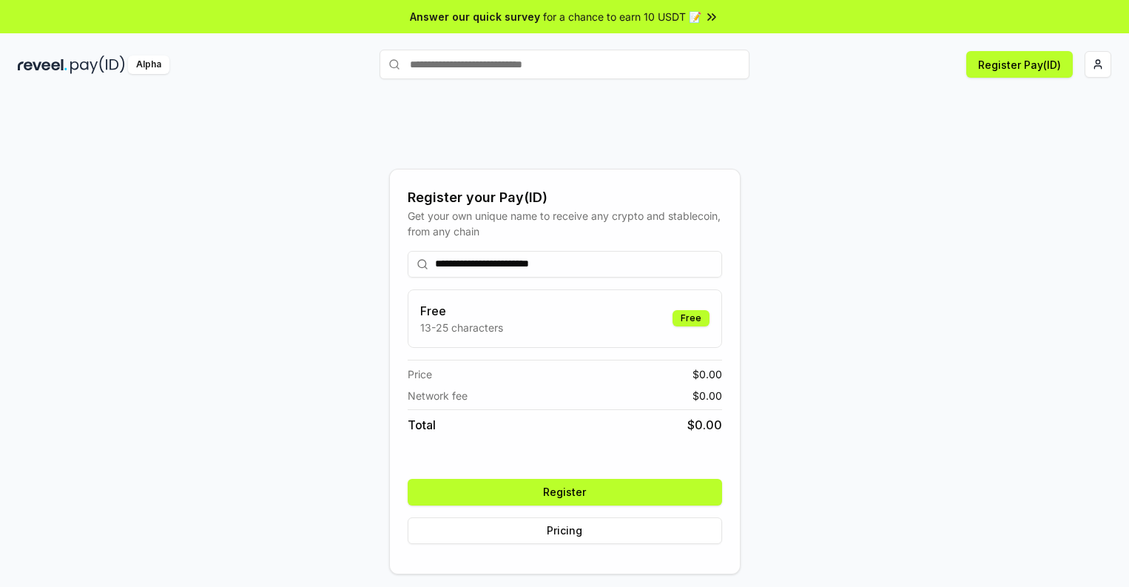  I want to click on button: Register, so click(564, 492).